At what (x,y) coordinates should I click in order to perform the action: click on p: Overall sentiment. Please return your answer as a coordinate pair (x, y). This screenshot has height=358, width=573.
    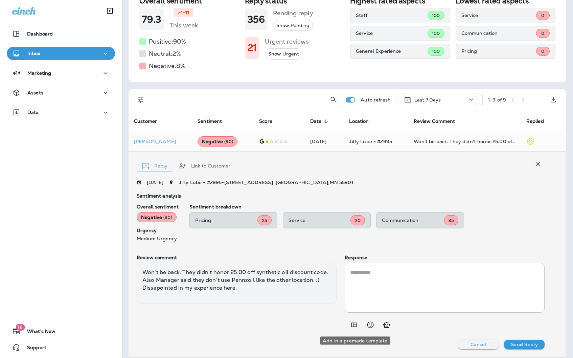
    Looking at the image, I should click on (158, 207).